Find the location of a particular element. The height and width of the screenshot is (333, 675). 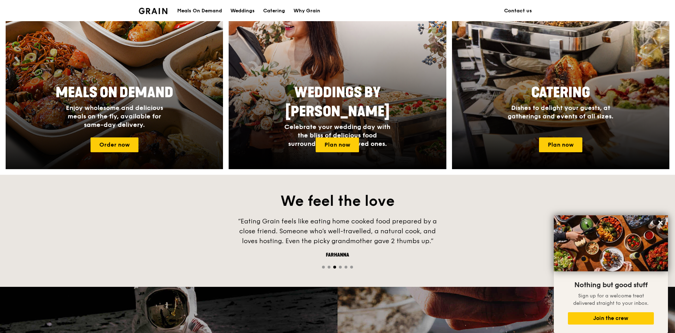

span: Go to slide 6 is located at coordinates (351, 267).